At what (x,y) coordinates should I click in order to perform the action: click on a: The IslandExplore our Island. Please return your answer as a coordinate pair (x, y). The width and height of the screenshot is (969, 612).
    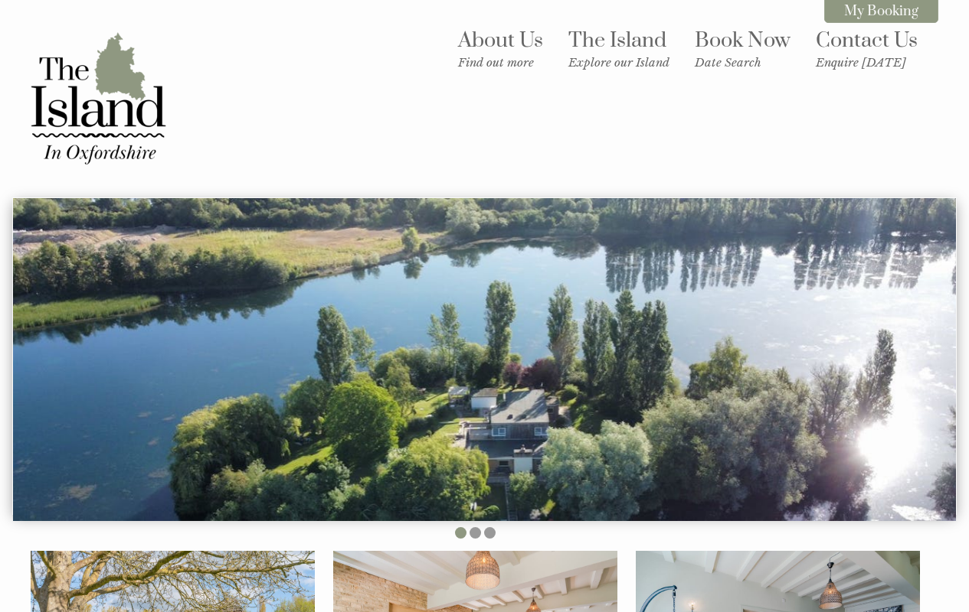
    Looking at the image, I should click on (619, 48).